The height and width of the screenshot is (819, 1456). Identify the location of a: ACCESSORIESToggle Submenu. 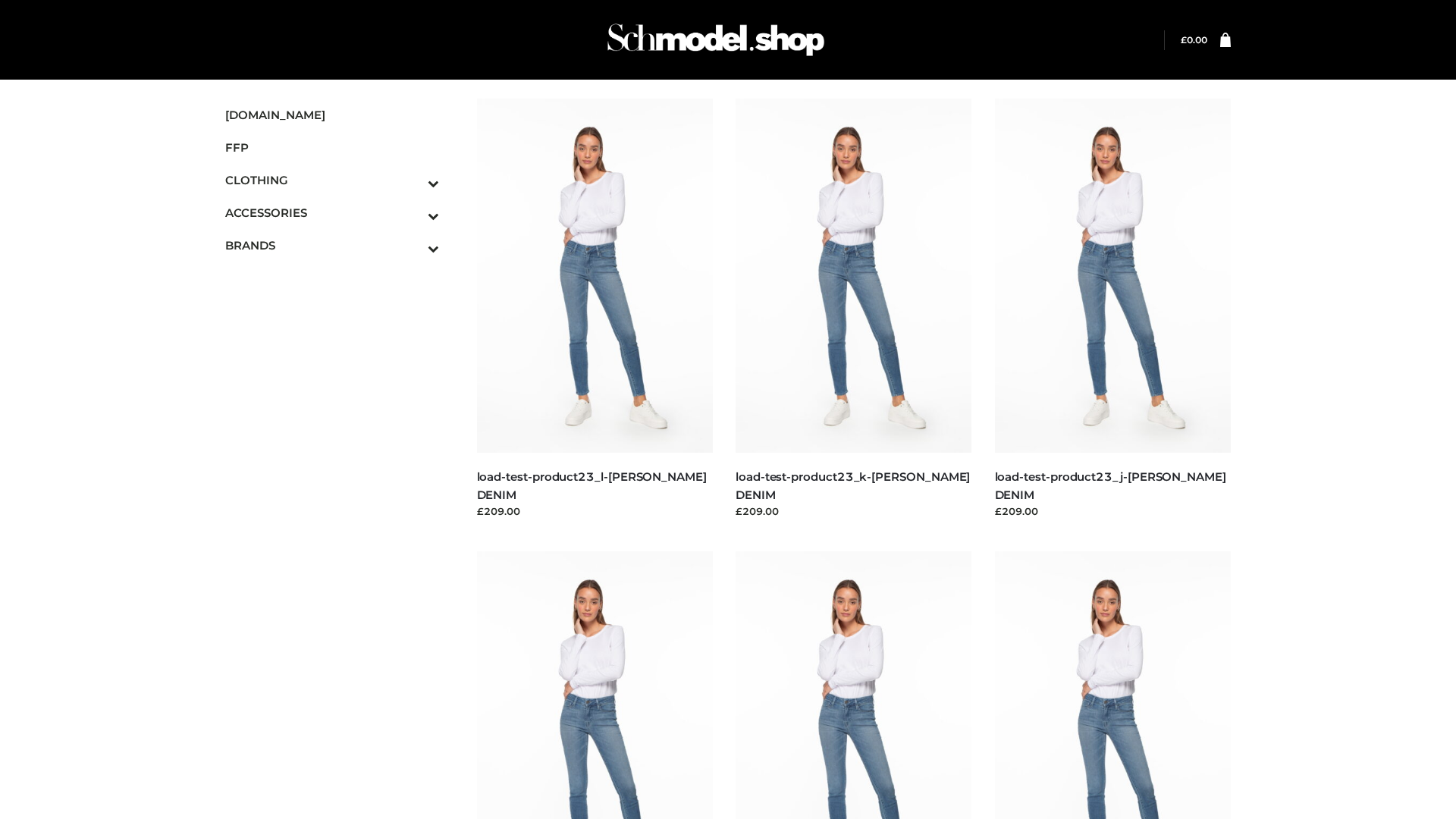
(332, 212).